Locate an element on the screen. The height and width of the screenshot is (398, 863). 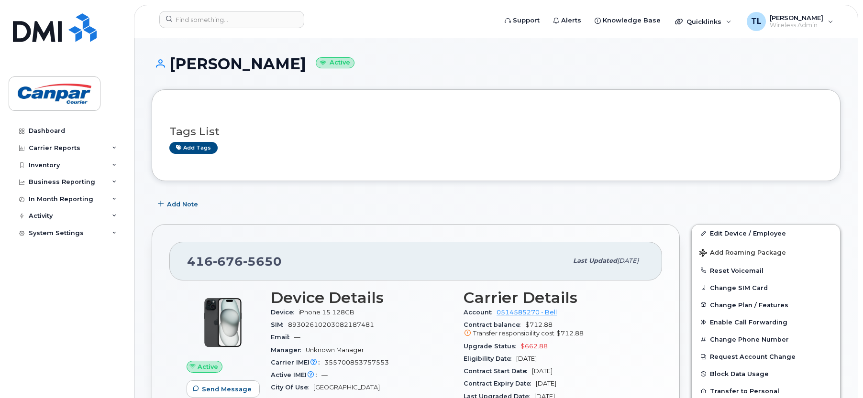
a: 0514585270 - Bell is located at coordinates (527, 312).